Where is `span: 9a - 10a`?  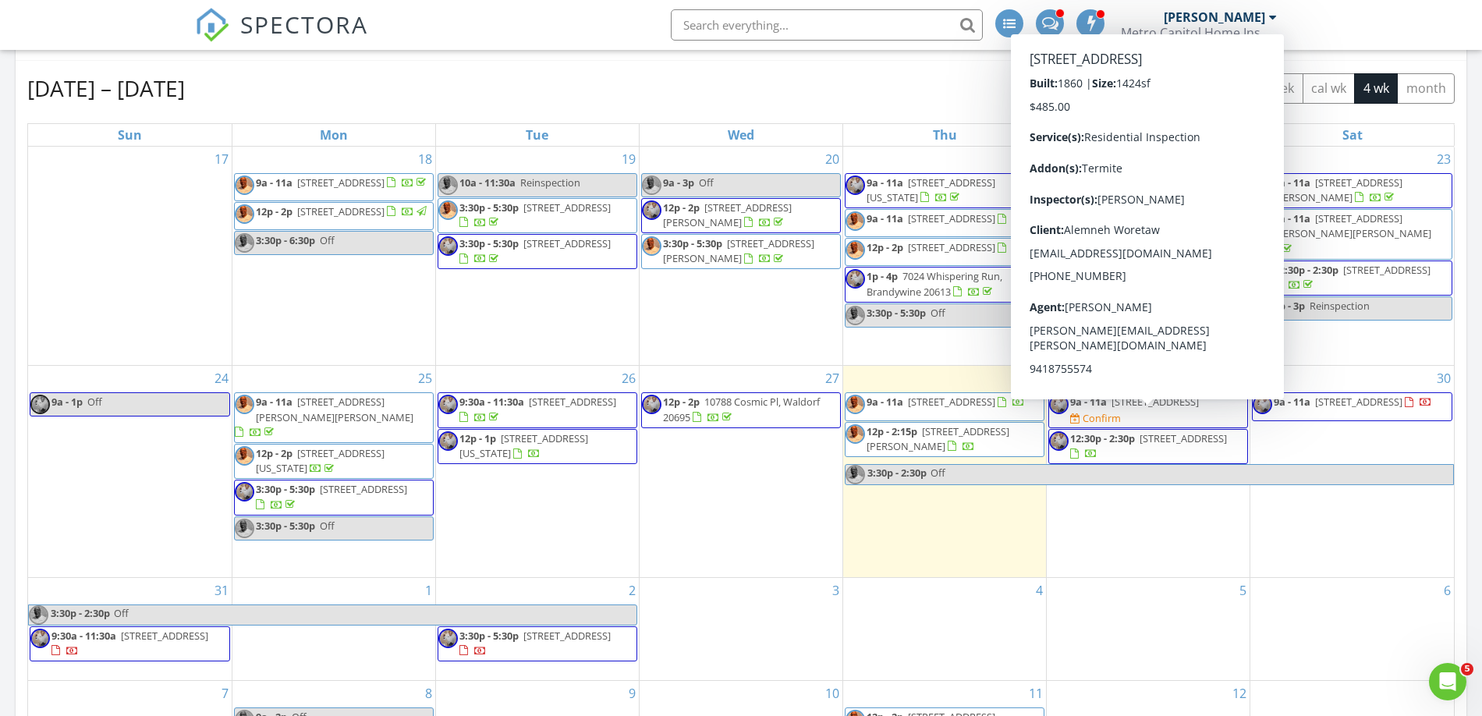
span: 9a - 10a is located at coordinates (1088, 183).